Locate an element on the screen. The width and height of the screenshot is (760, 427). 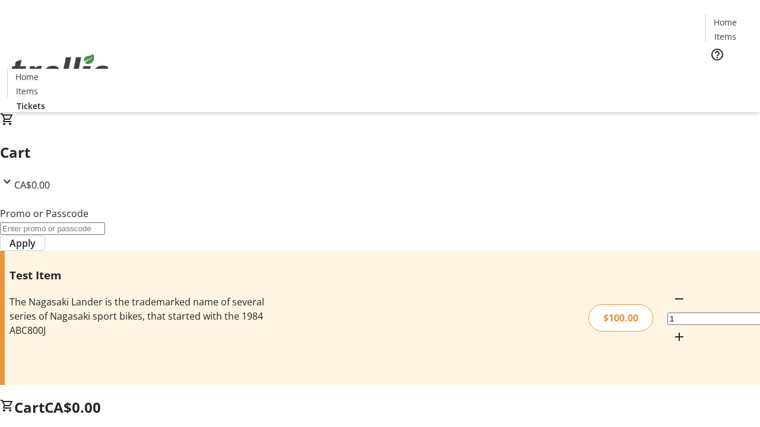
button: Increment by one is located at coordinates (679, 337).